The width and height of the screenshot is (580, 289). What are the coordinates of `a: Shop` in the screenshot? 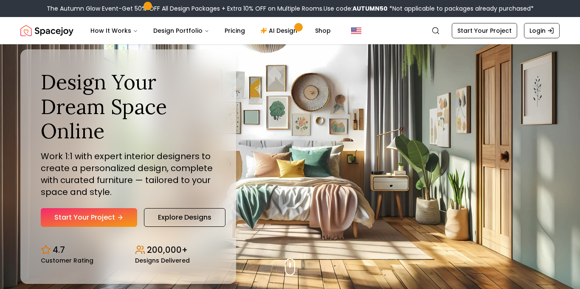 It's located at (323, 31).